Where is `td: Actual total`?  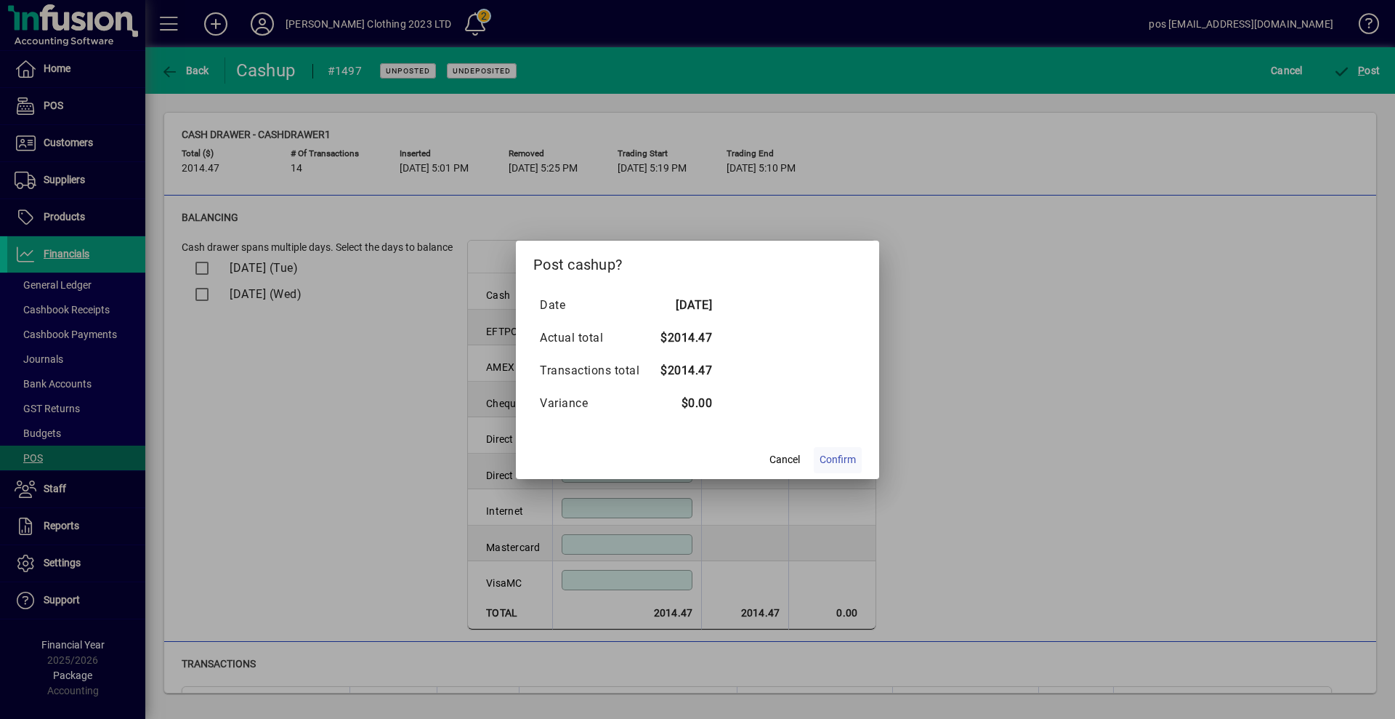 td: Actual total is located at coordinates (596, 338).